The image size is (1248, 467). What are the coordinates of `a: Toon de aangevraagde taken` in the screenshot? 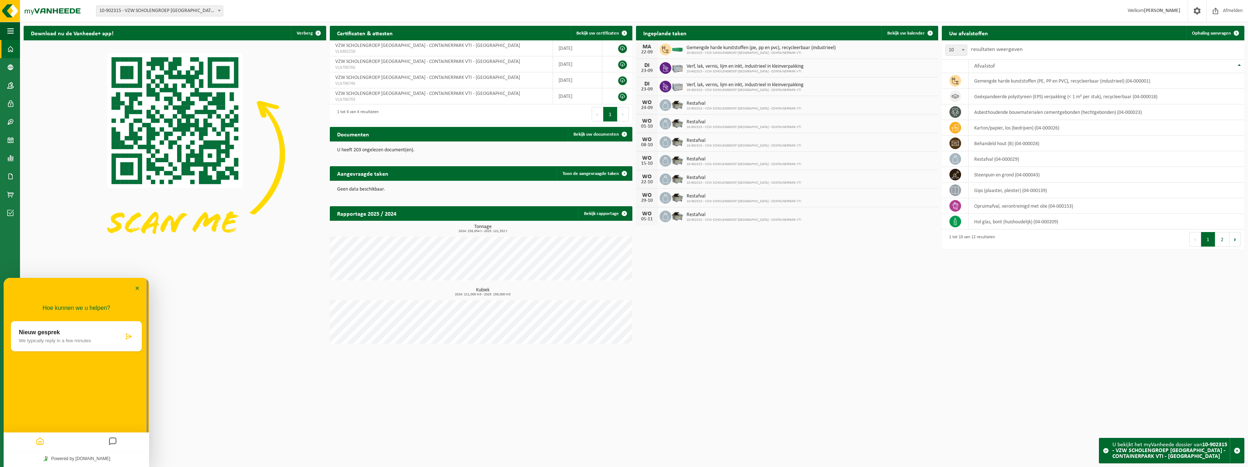 It's located at (594, 173).